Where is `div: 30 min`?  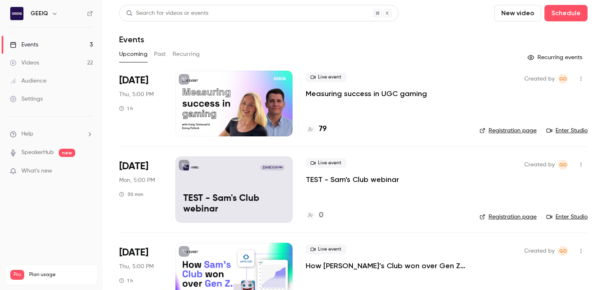 div: 30 min is located at coordinates (131, 194).